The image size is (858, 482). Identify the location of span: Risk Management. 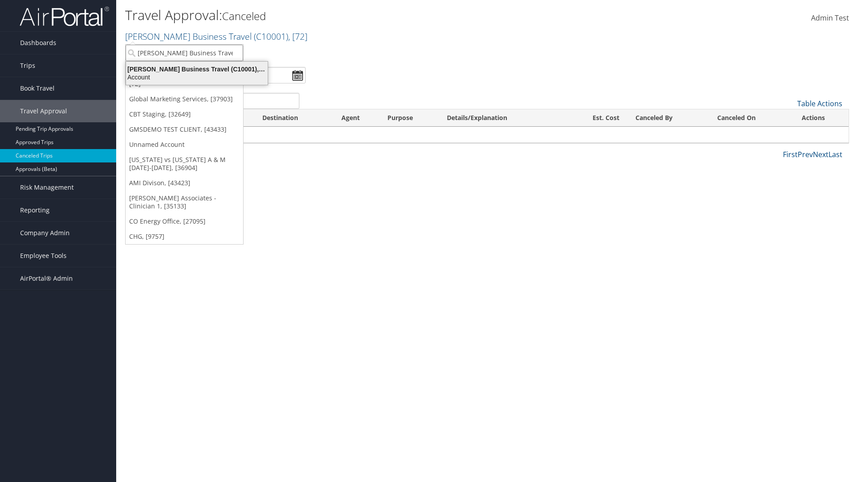
(47, 188).